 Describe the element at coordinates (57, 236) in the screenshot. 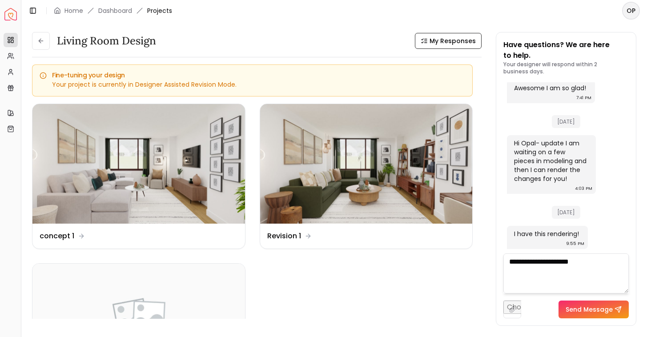

I see `dd: concept 1` at that location.